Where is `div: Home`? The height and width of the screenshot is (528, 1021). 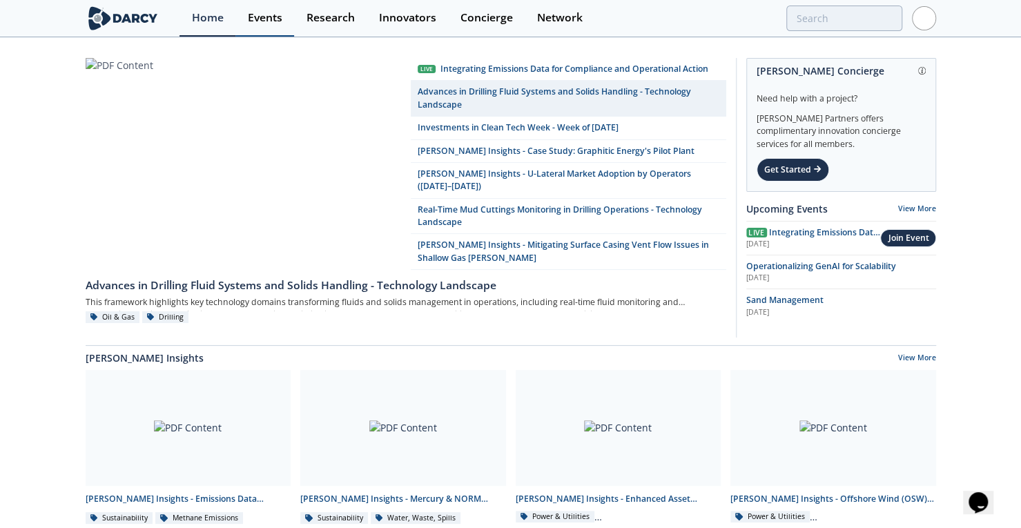
div: Home is located at coordinates (208, 18).